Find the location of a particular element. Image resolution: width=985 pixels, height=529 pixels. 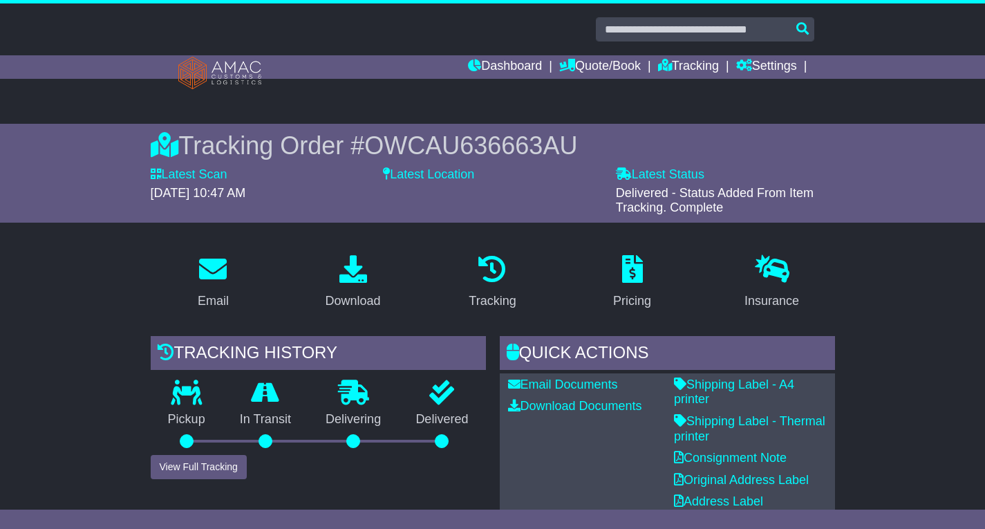

a: Insurance is located at coordinates (771, 283).